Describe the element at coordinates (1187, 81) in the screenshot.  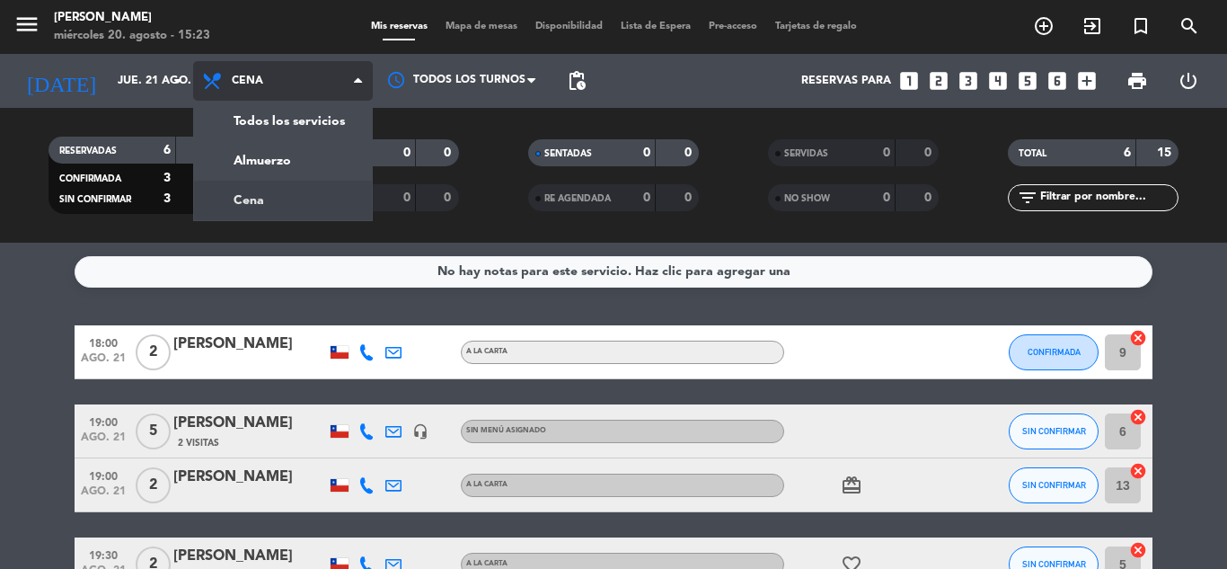
I see `div: LOG OUT` at that location.